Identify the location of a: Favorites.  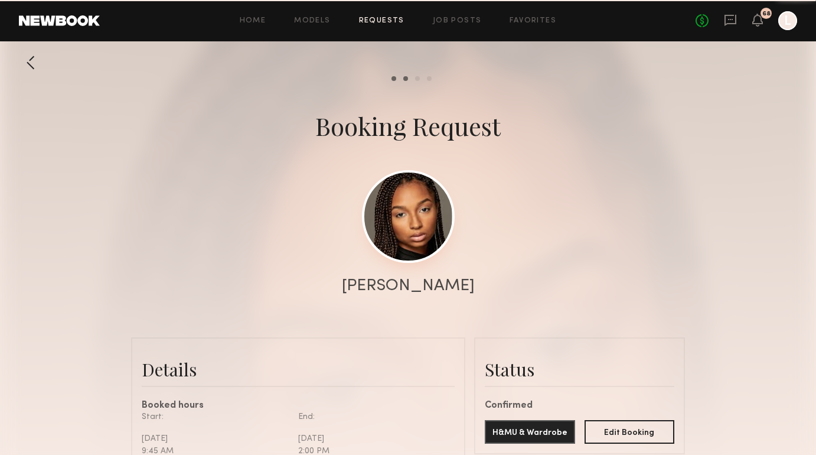
(533, 21).